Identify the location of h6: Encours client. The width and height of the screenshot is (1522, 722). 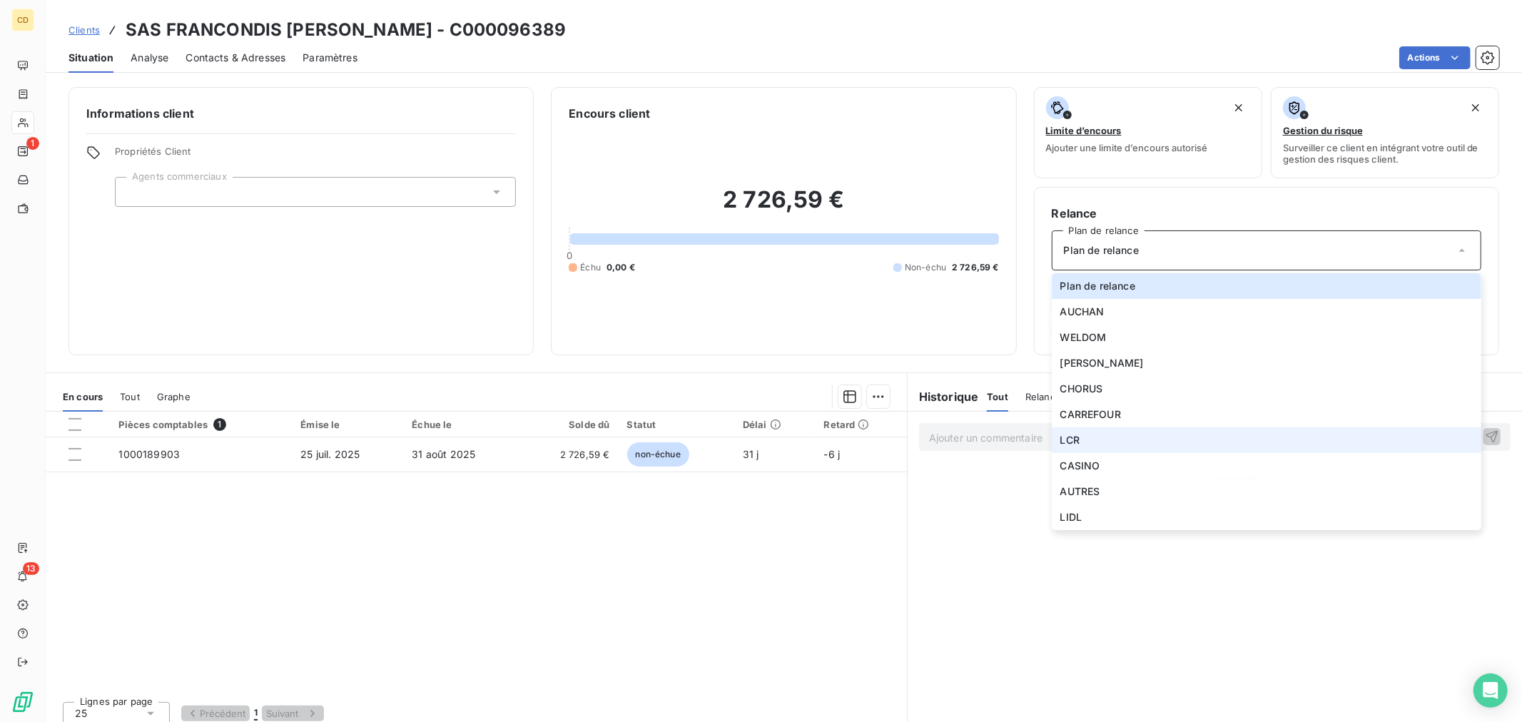
(609, 113).